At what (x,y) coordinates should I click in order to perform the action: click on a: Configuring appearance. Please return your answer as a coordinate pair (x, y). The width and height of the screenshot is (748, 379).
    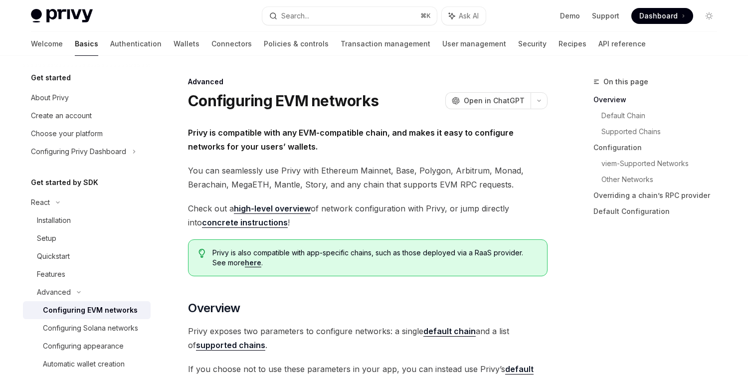
    Looking at the image, I should click on (87, 346).